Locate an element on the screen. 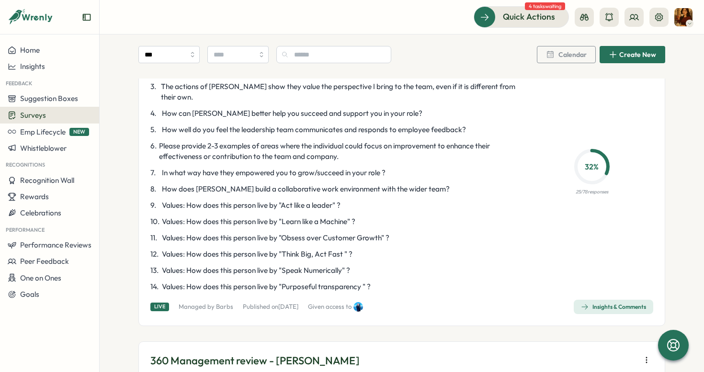  div: Live is located at coordinates (159, 306).